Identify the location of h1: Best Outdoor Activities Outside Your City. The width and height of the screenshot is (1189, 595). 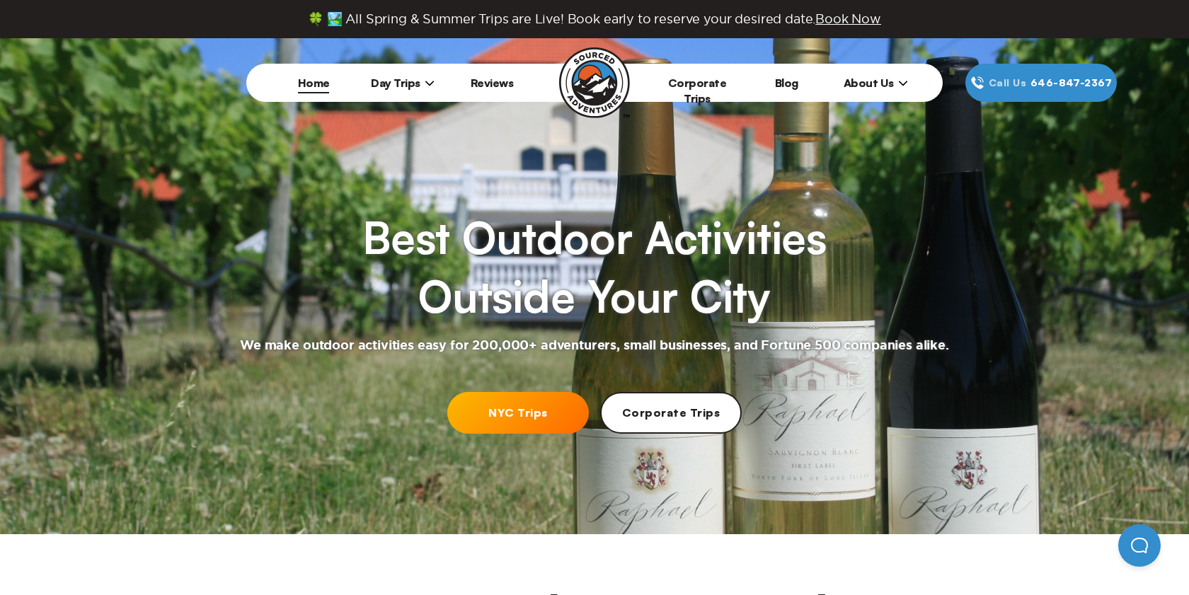
(595, 267).